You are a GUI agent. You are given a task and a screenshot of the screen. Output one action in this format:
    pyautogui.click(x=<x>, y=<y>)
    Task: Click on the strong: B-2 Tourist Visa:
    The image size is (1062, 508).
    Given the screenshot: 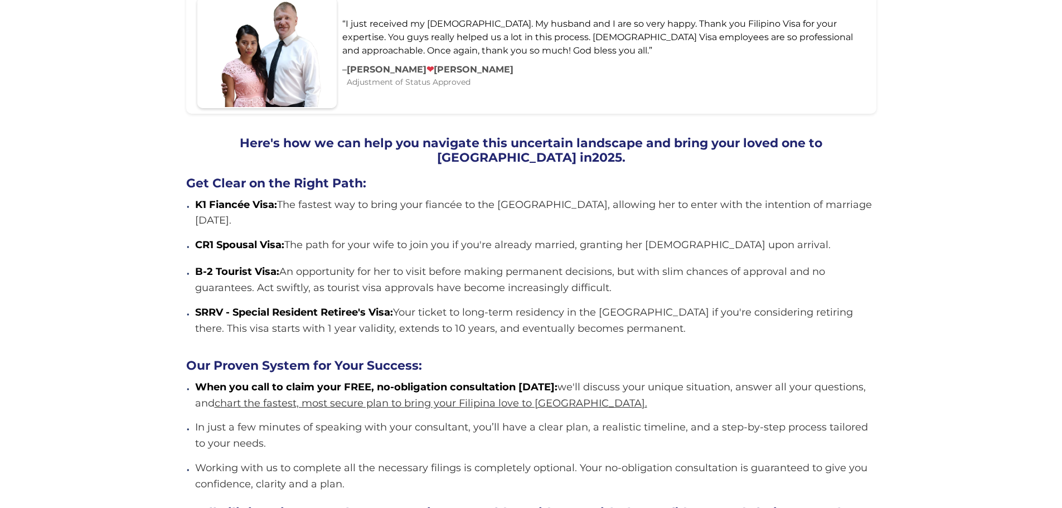 What is the action you would take?
    pyautogui.click(x=237, y=272)
    